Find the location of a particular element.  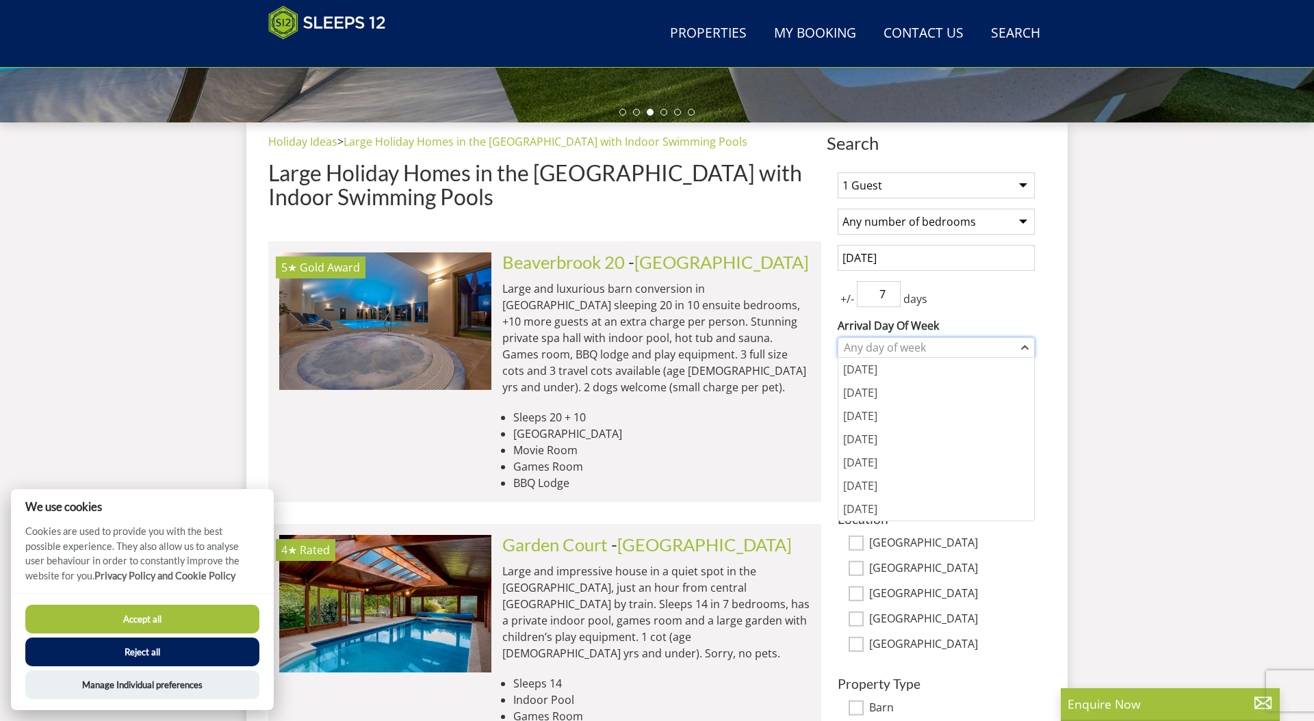

span: Garden Court has a 4 star rating under the Quality in Tourism Scheme is located at coordinates (289, 550).